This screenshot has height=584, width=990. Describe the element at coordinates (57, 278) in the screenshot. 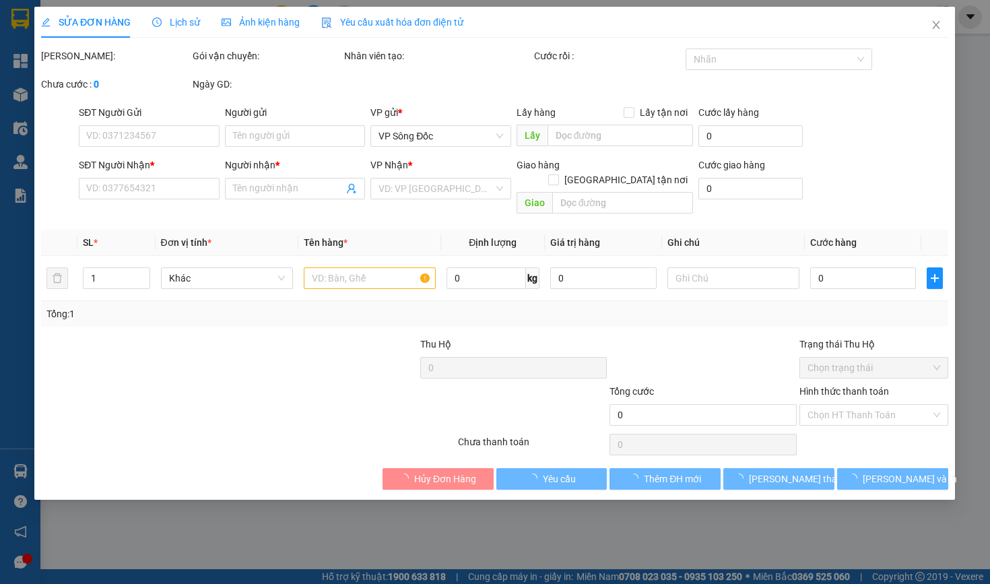

I see `button: delete` at that location.